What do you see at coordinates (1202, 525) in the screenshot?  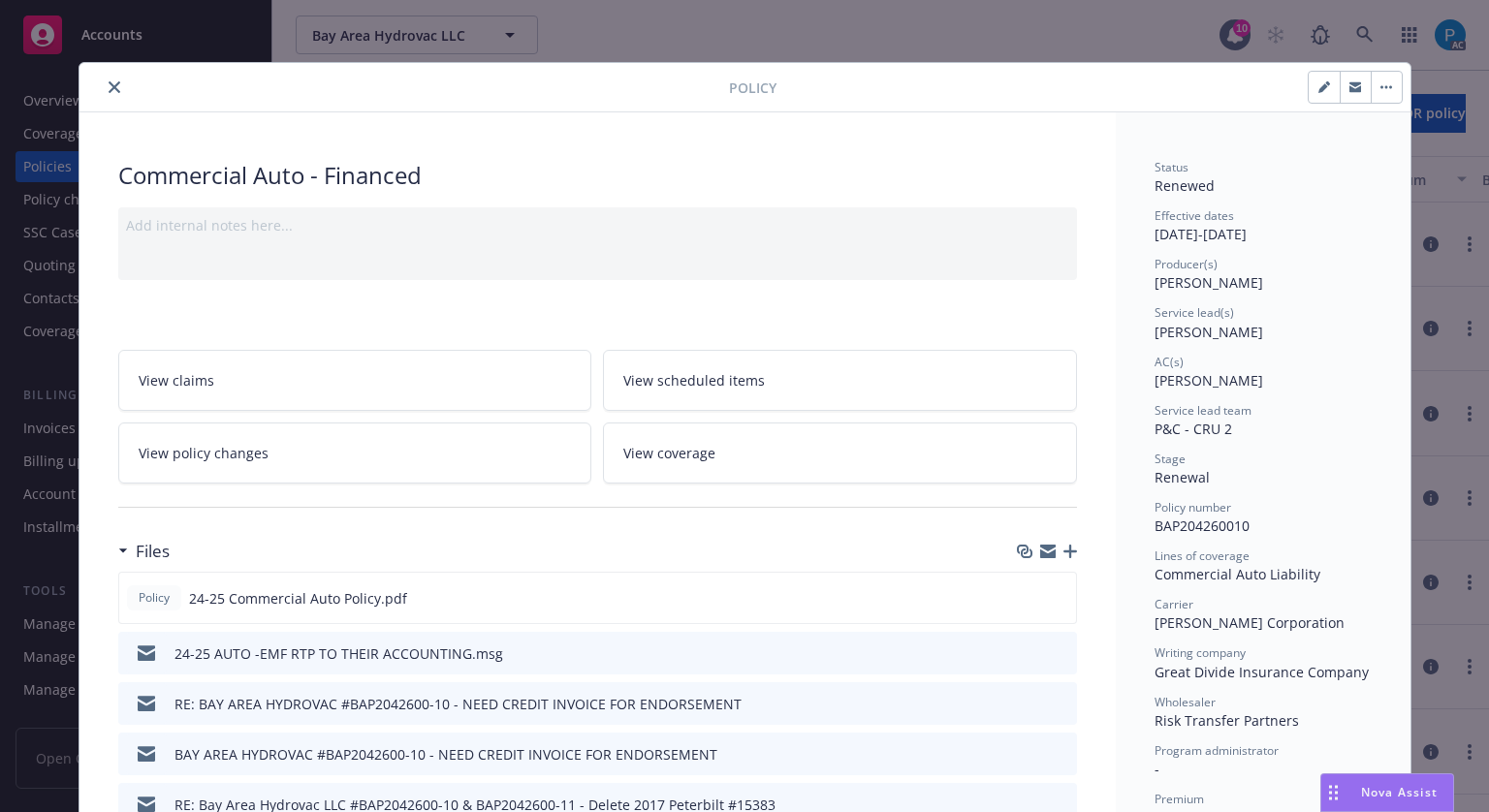 I see `span: BAP204260010` at bounding box center [1202, 525].